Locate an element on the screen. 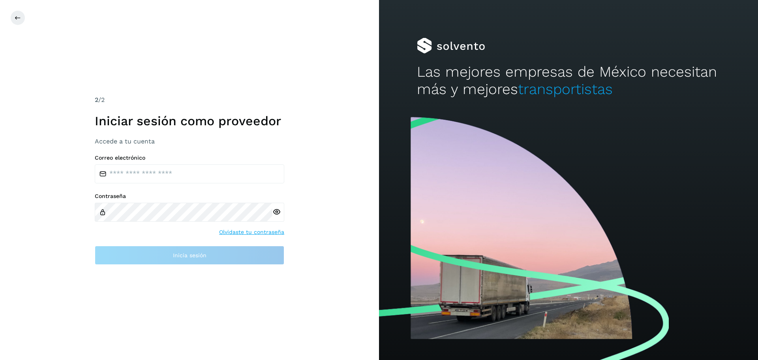  h3: Accede a tu cuenta is located at coordinates (190, 141).